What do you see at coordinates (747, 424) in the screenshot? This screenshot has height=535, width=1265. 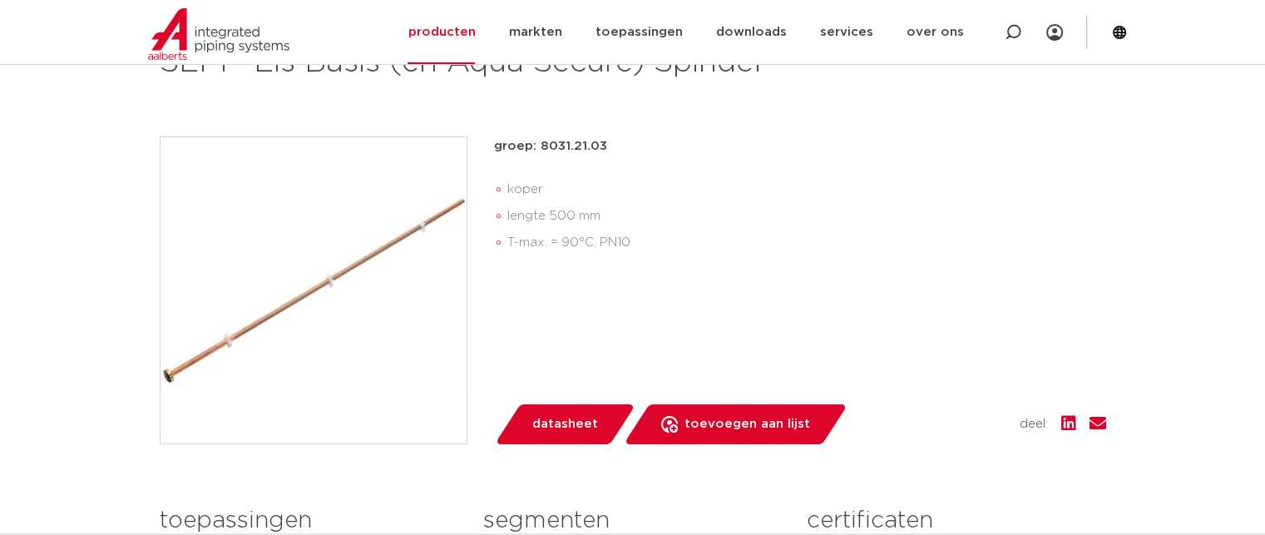 I see `span: toevoegen aan lijst` at bounding box center [747, 424].